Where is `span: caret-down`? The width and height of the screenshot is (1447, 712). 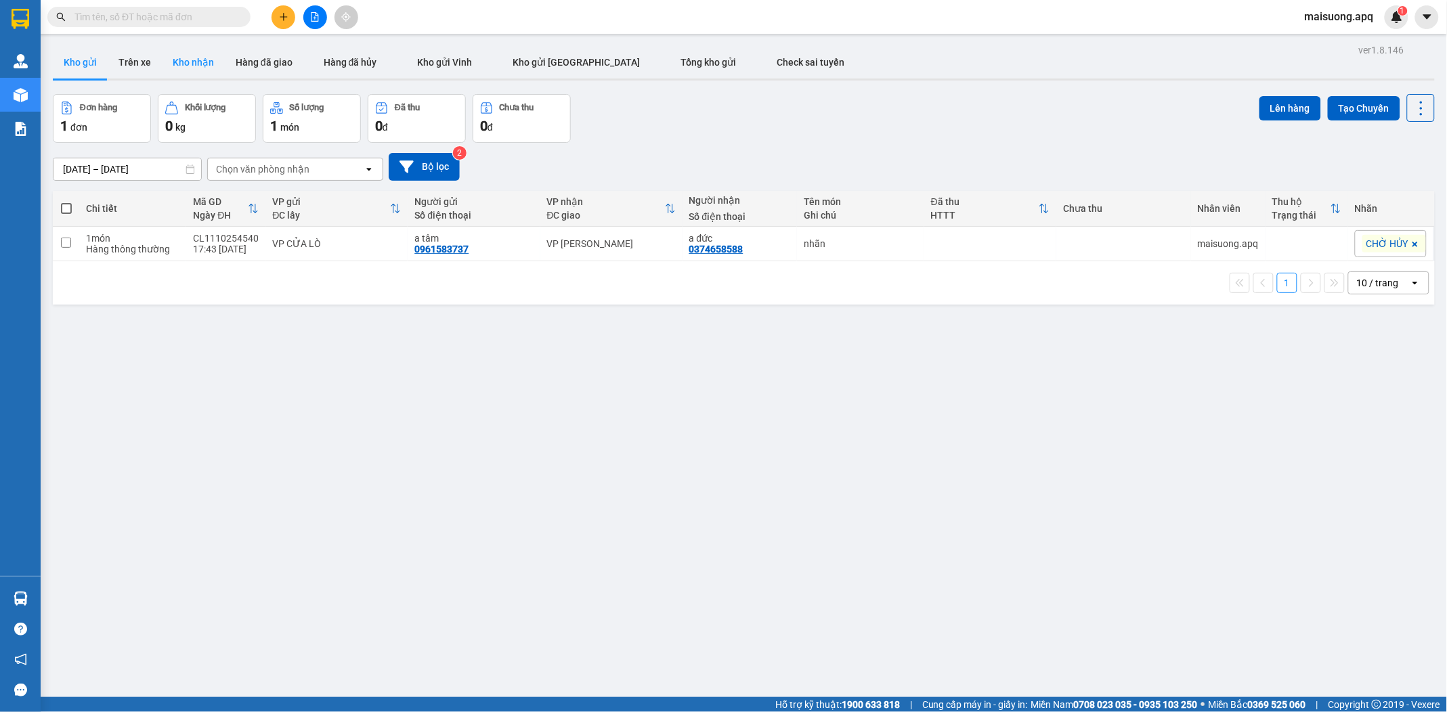
span: caret-down is located at coordinates (1428, 17).